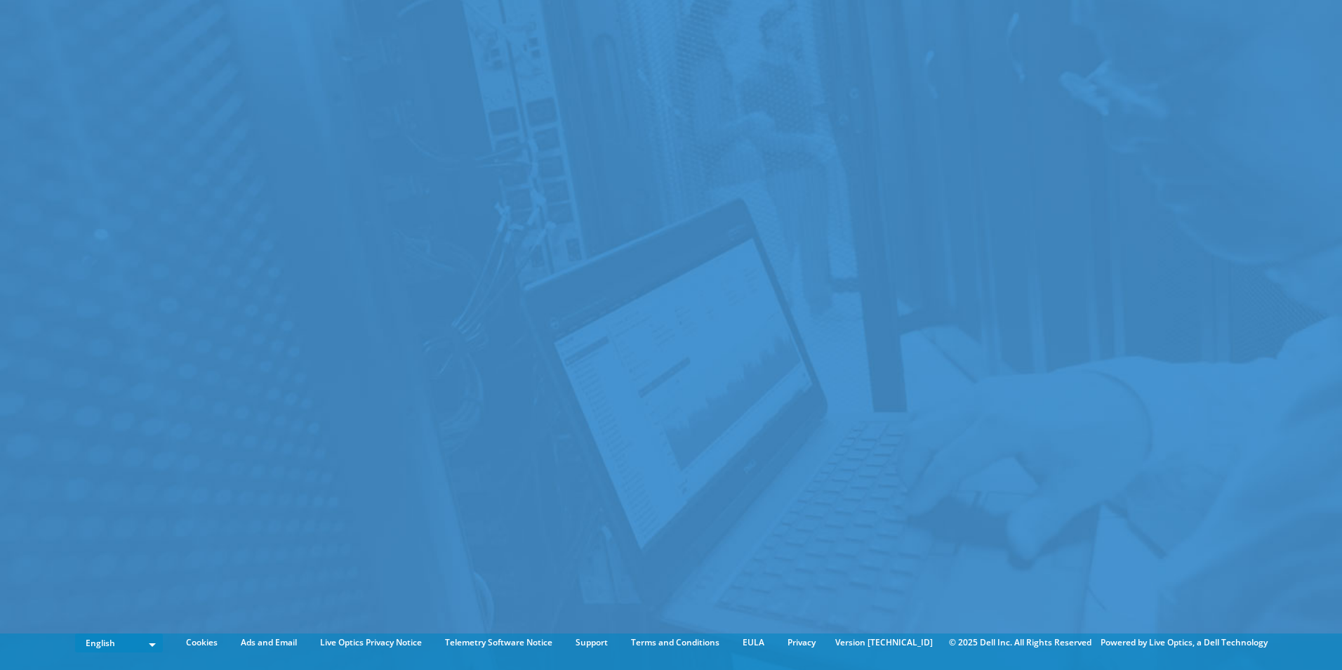  What do you see at coordinates (753, 642) in the screenshot?
I see `a: EULA` at bounding box center [753, 642].